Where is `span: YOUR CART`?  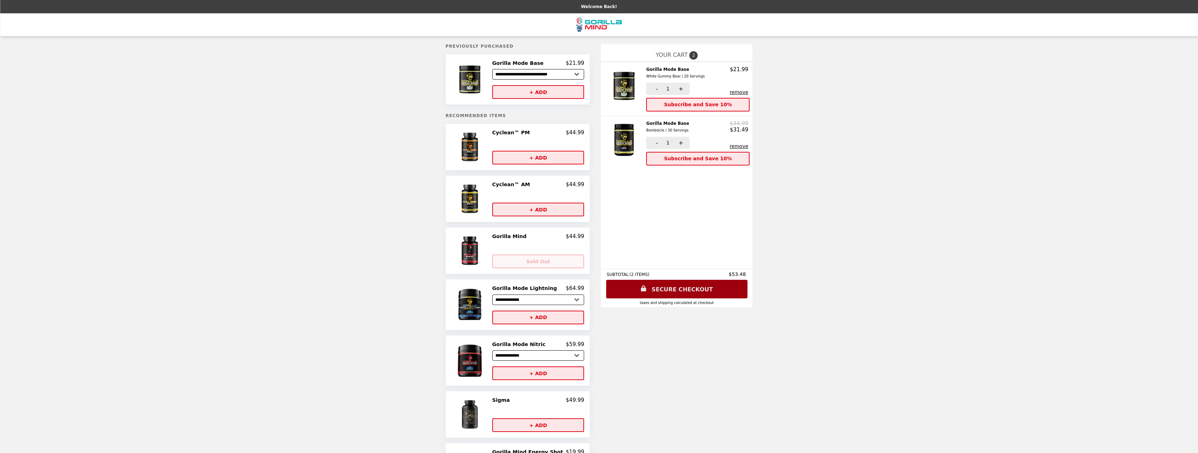 span: YOUR CART is located at coordinates (671, 55).